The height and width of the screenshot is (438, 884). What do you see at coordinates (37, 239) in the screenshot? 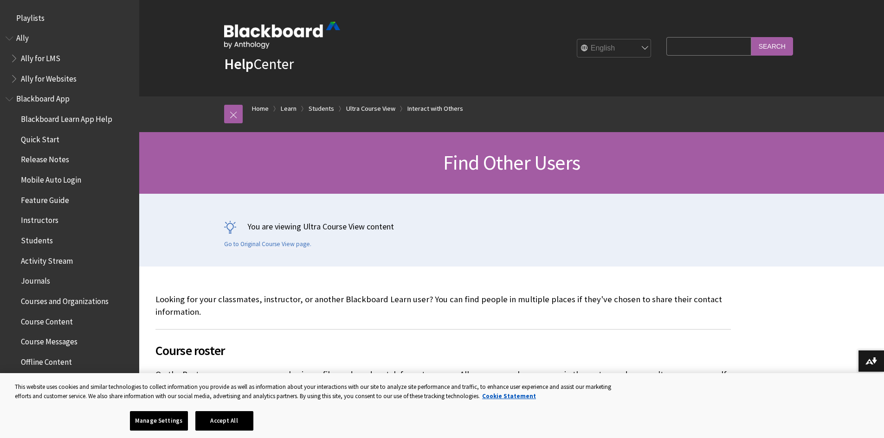
I see `span: Students` at bounding box center [37, 239].